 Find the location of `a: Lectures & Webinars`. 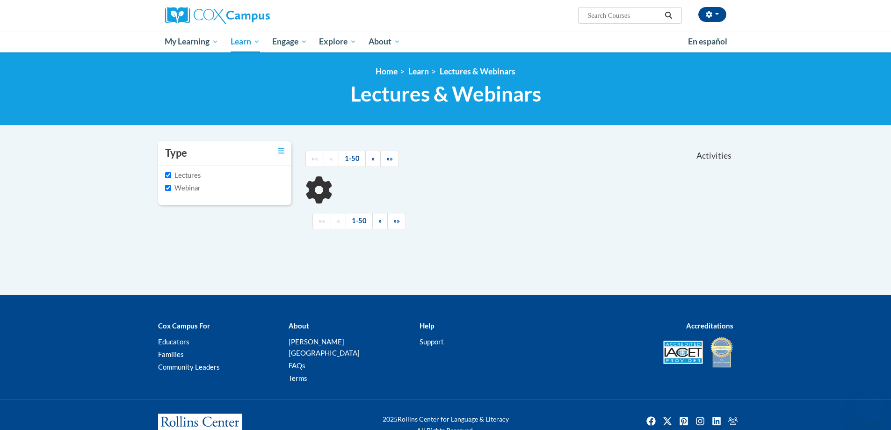

a: Lectures & Webinars is located at coordinates (478, 71).